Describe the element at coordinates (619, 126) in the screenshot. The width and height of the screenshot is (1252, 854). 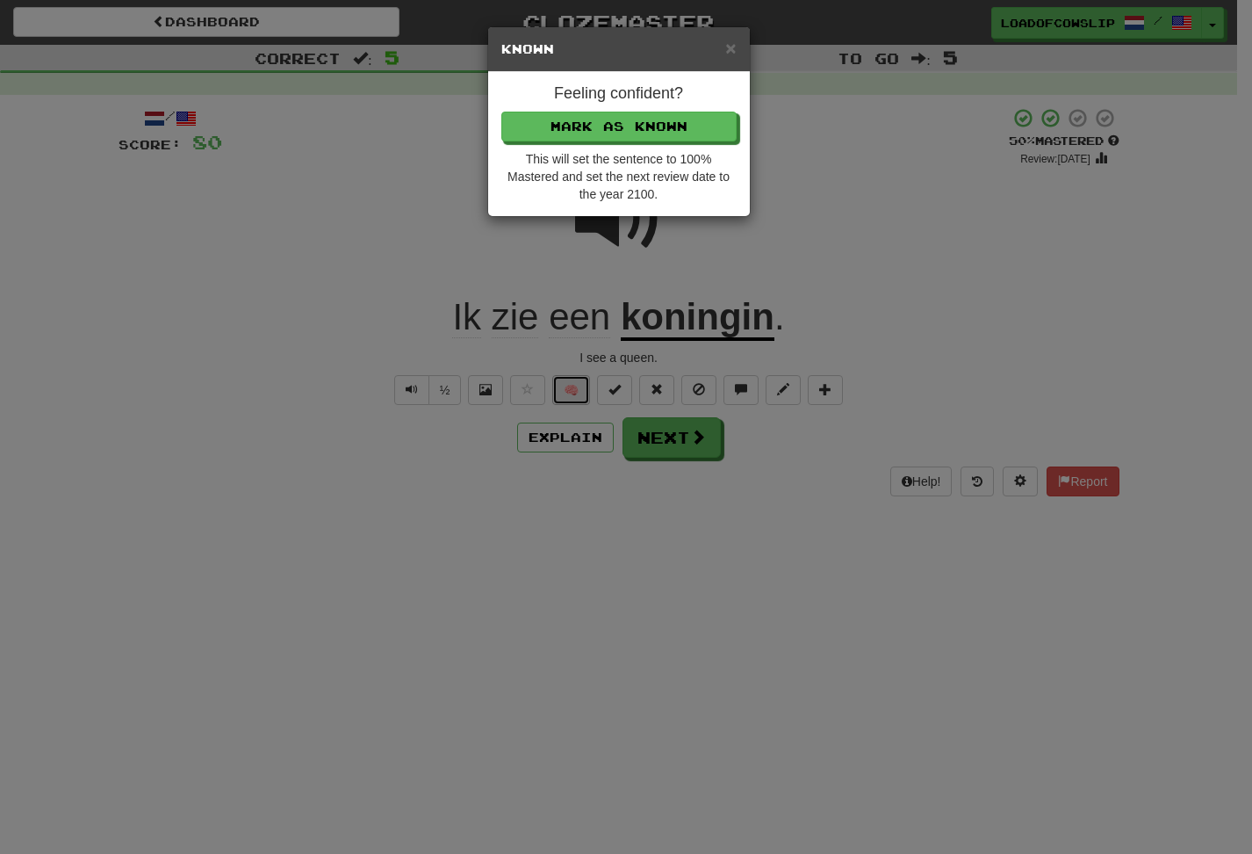
I see `button: Mark as Known` at that location.